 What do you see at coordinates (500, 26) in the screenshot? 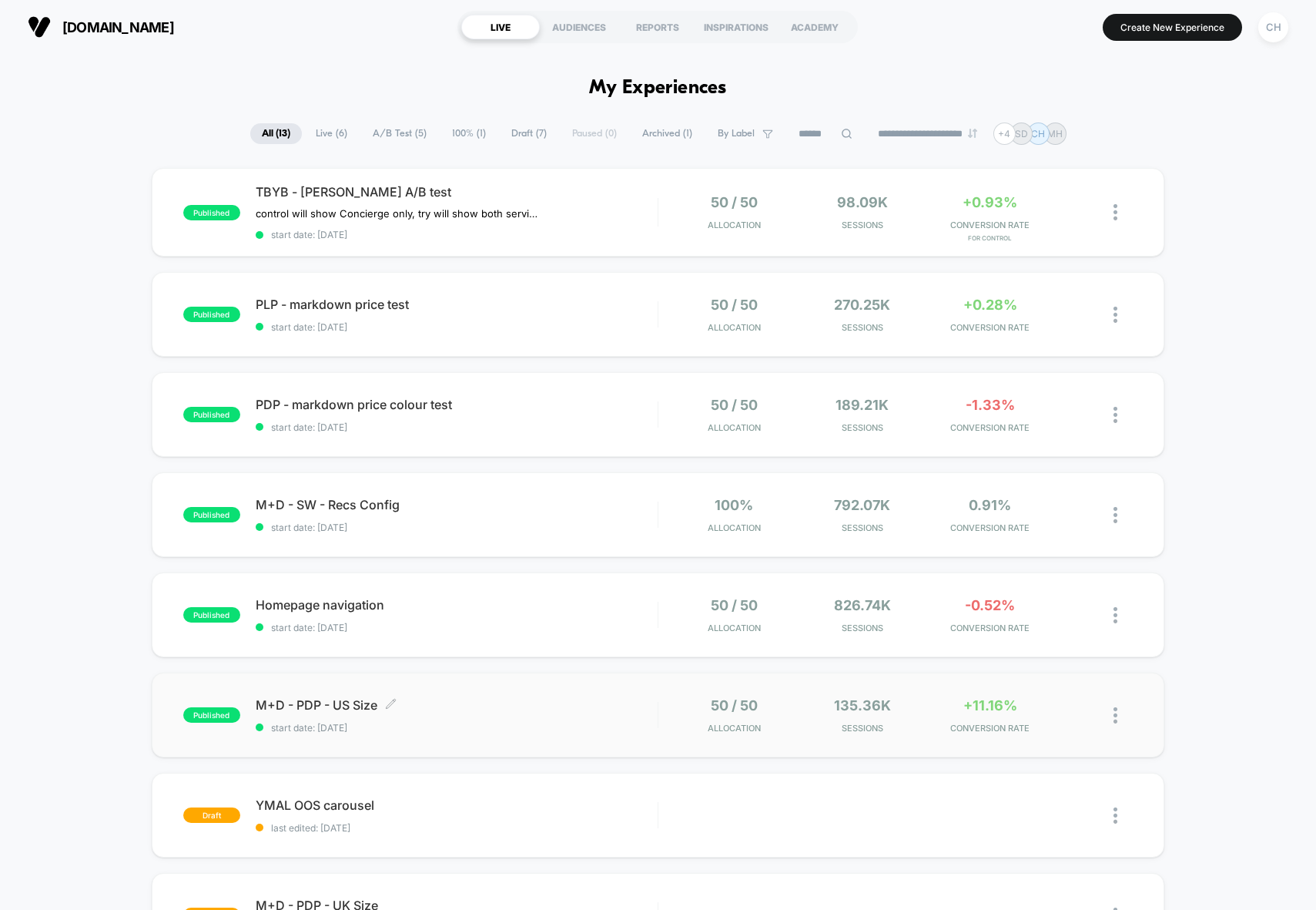
I see `div: LIVE` at bounding box center [500, 26].